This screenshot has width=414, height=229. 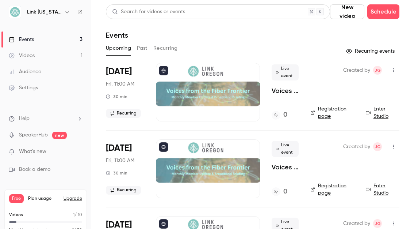 I want to click on span: 1, so click(x=74, y=215).